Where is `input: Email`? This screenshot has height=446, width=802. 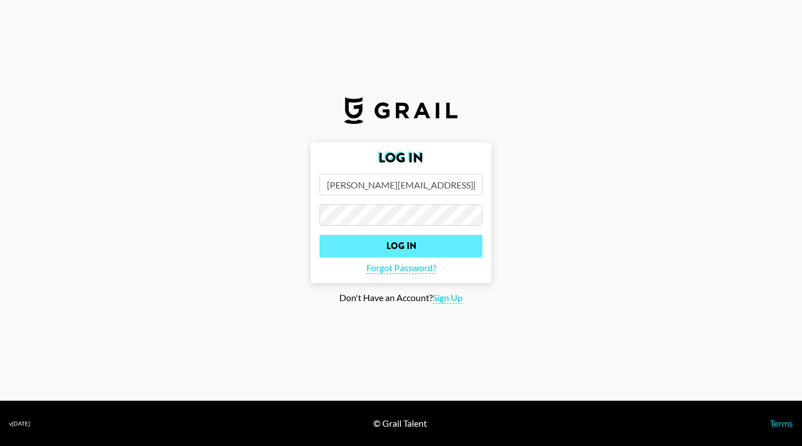
input: Email is located at coordinates (401, 184).